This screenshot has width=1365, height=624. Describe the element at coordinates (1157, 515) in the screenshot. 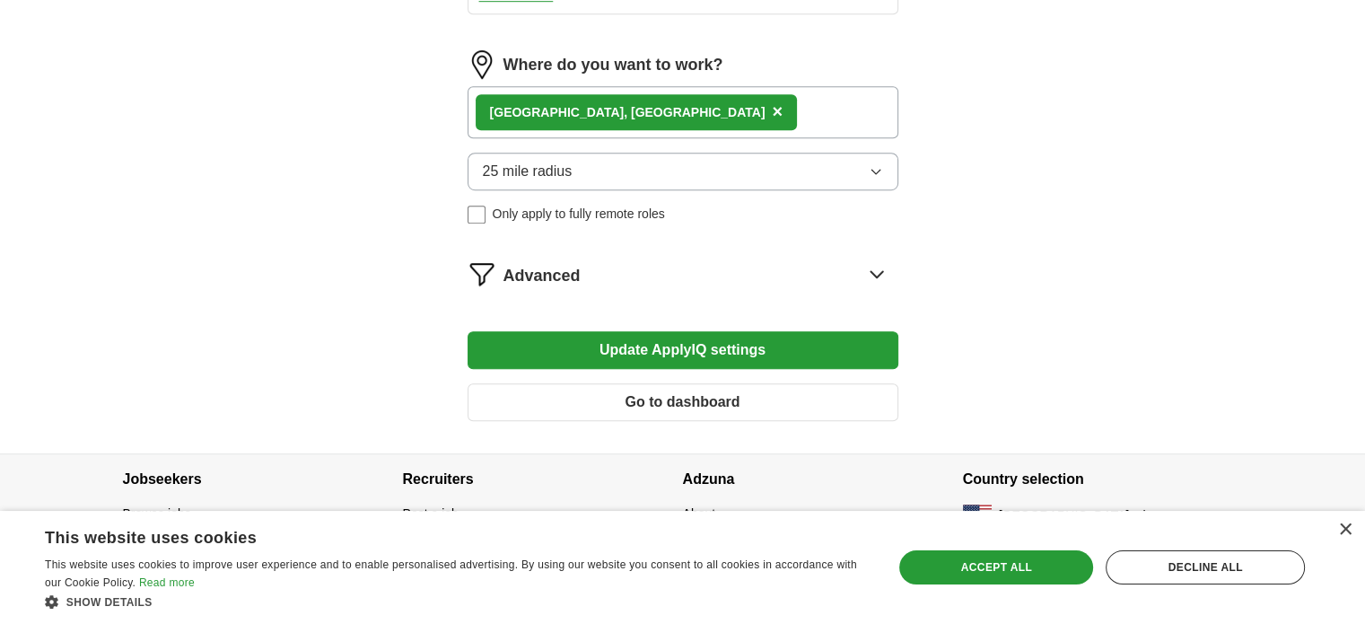

I see `button: change` at that location.